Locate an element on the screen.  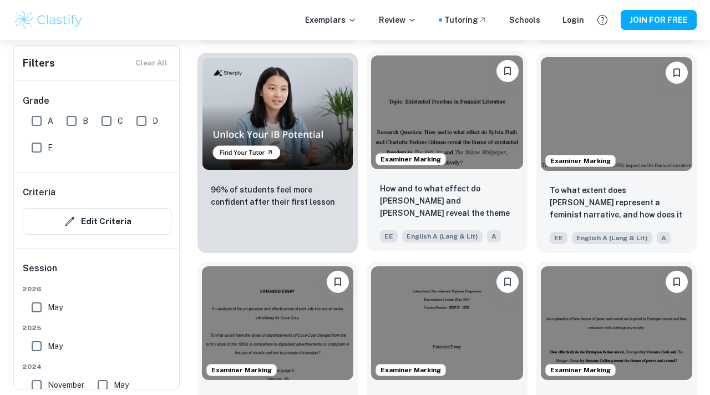
h6: Filters is located at coordinates (39, 63).